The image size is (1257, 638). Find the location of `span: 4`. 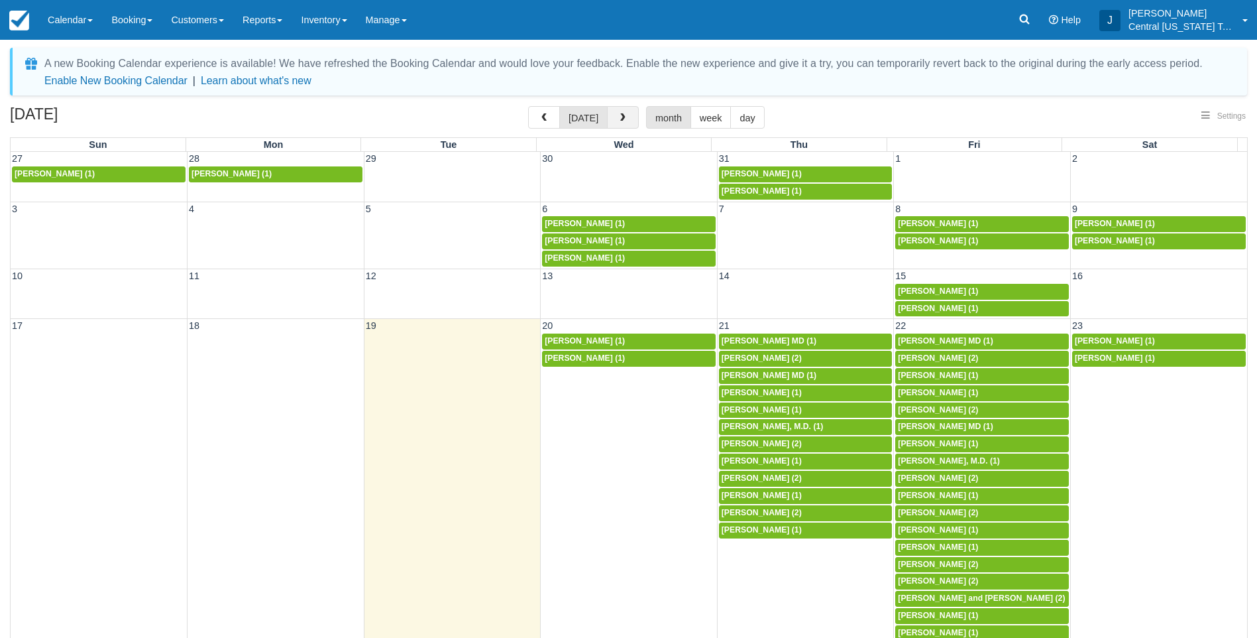

span: 4 is located at coordinates (192, 209).